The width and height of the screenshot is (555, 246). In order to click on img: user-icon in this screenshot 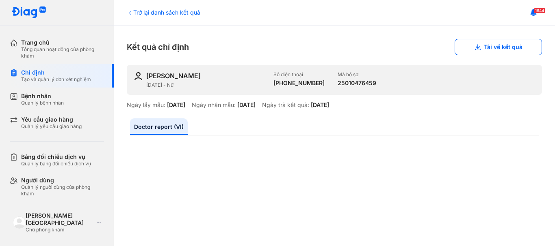, I will do `click(138, 76)`.